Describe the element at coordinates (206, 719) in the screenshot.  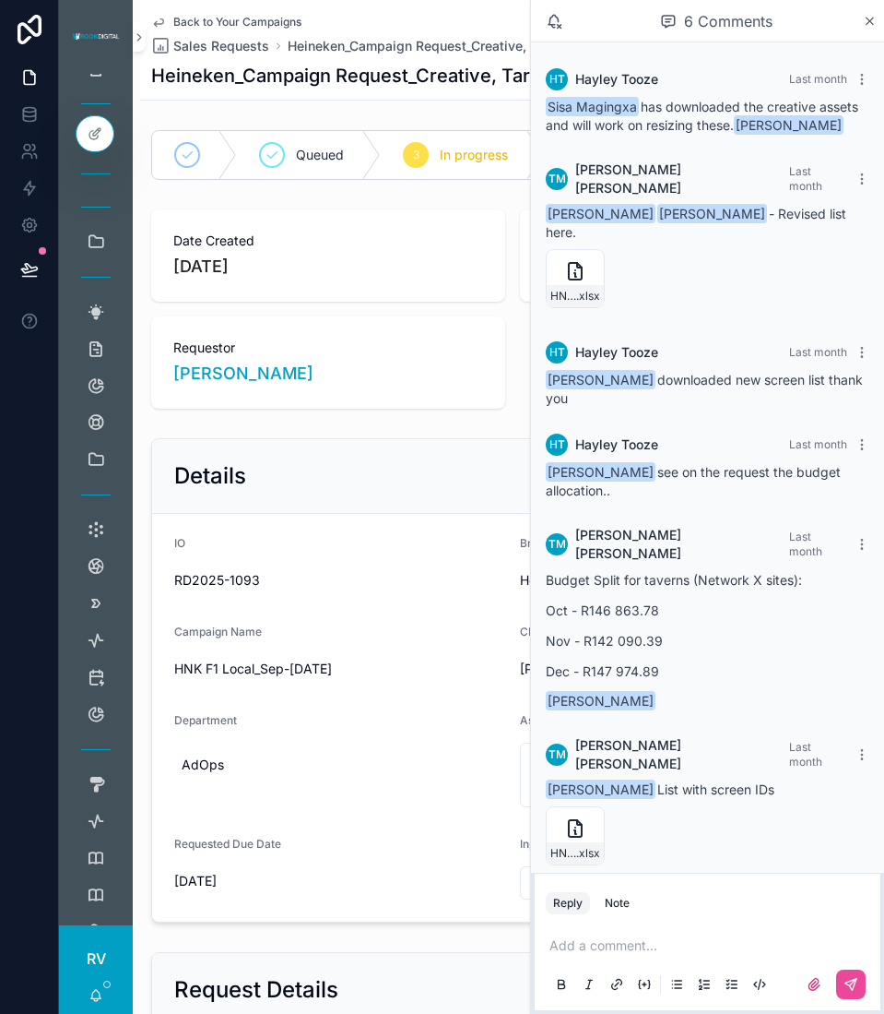
I see `span: Department` at that location.